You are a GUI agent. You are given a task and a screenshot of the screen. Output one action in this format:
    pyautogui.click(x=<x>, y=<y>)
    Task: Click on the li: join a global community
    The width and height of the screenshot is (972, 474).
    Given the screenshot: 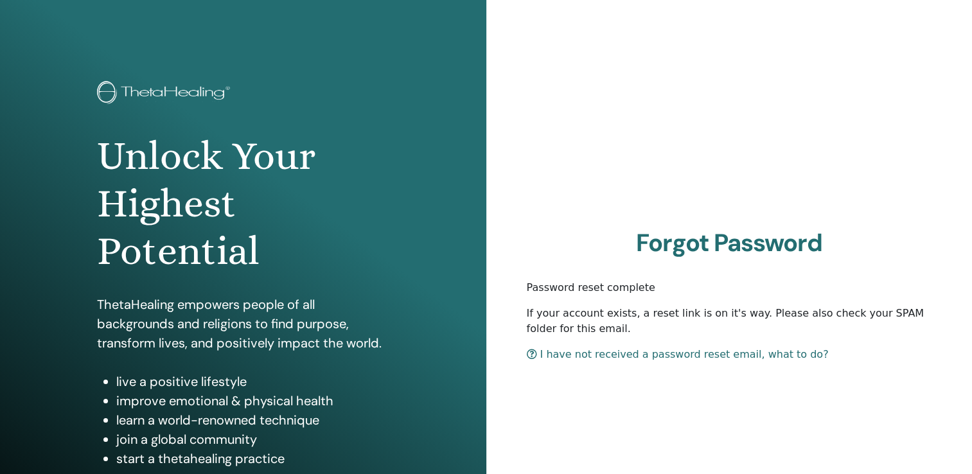 What is the action you would take?
    pyautogui.click(x=252, y=439)
    